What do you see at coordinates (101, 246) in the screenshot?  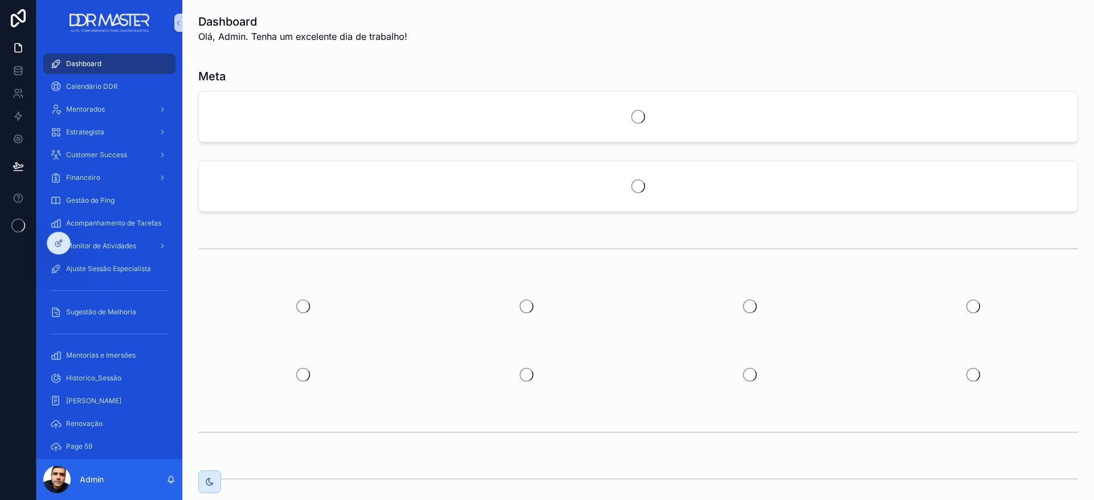 I see `span: Monitor de Atividades` at bounding box center [101, 246].